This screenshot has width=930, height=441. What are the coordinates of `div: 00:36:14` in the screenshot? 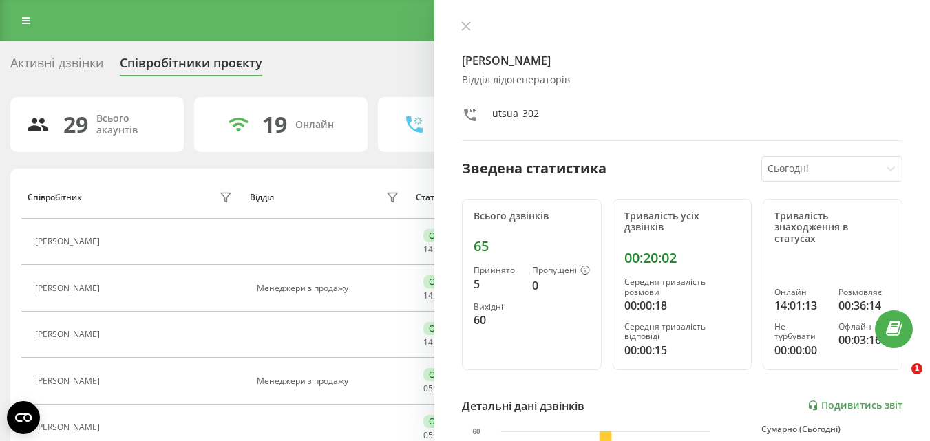 It's located at (865, 306).